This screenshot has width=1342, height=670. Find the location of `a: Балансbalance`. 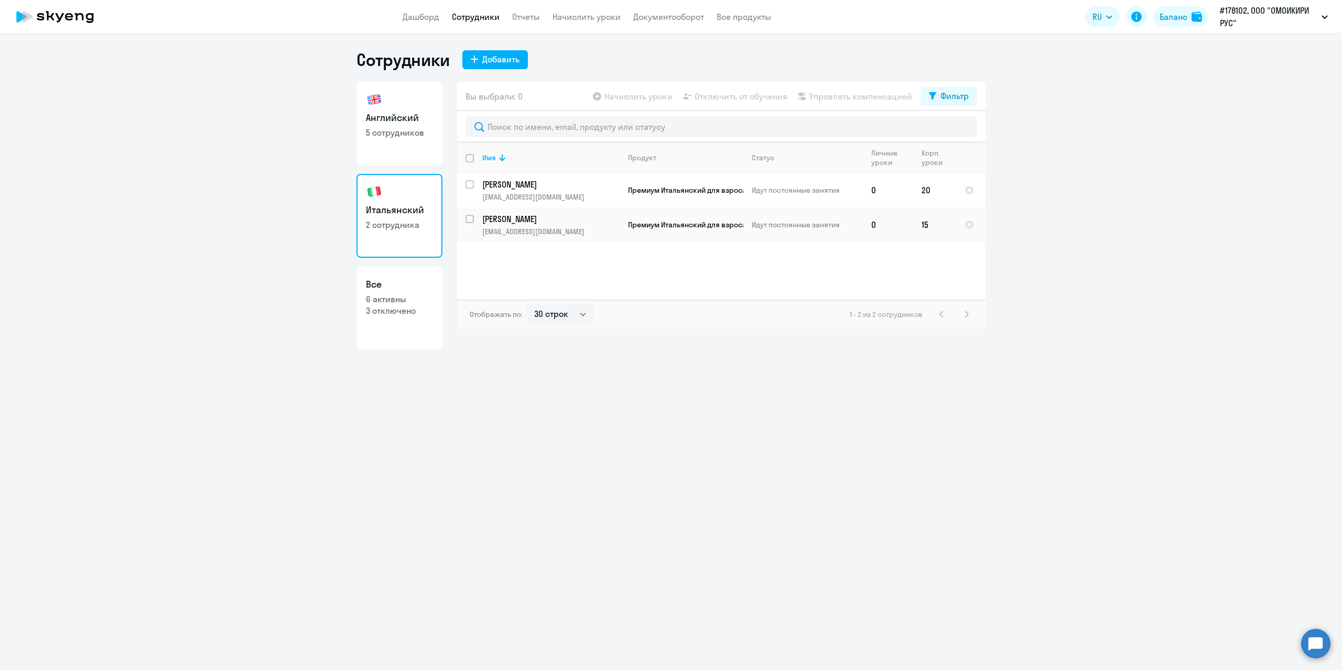

a: Балансbalance is located at coordinates (1180, 17).